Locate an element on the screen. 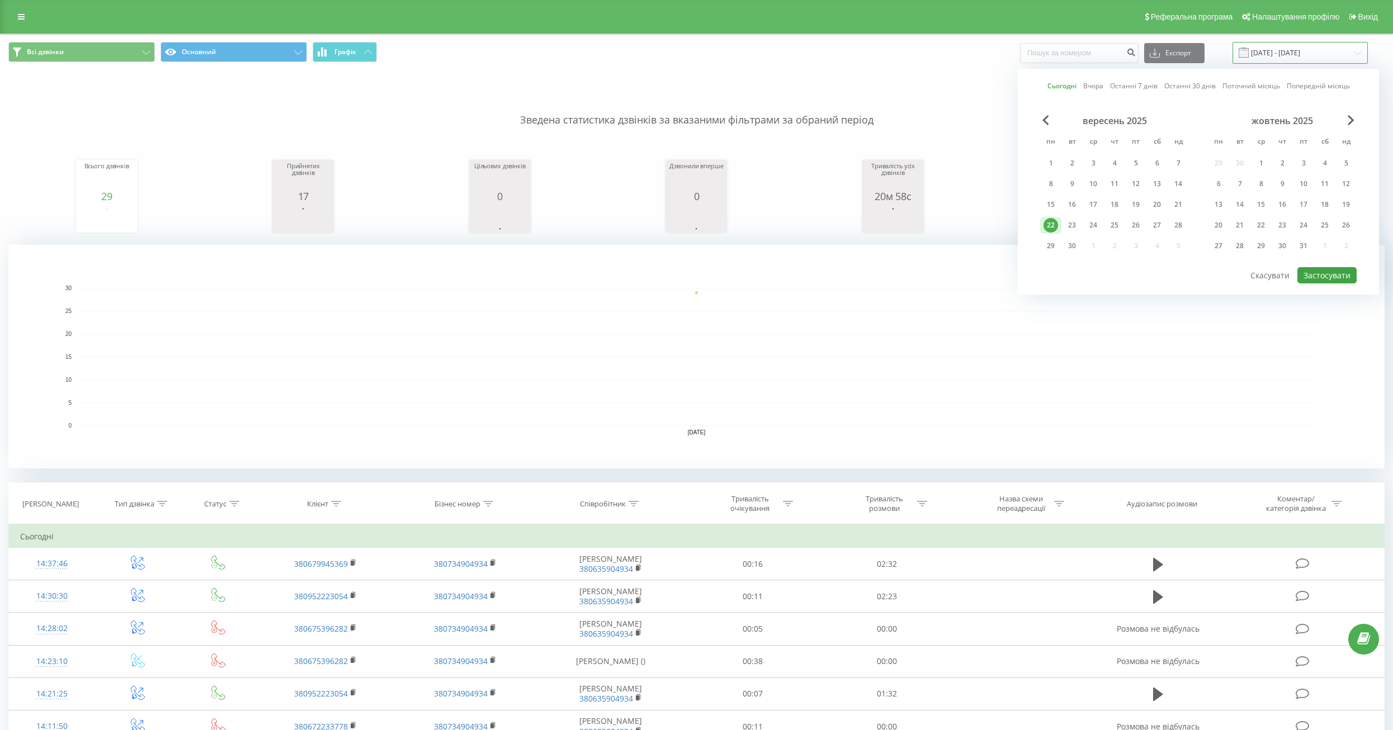 This screenshot has height=730, width=1393. div: чт 25 вер 2025 р. is located at coordinates (1114, 225).